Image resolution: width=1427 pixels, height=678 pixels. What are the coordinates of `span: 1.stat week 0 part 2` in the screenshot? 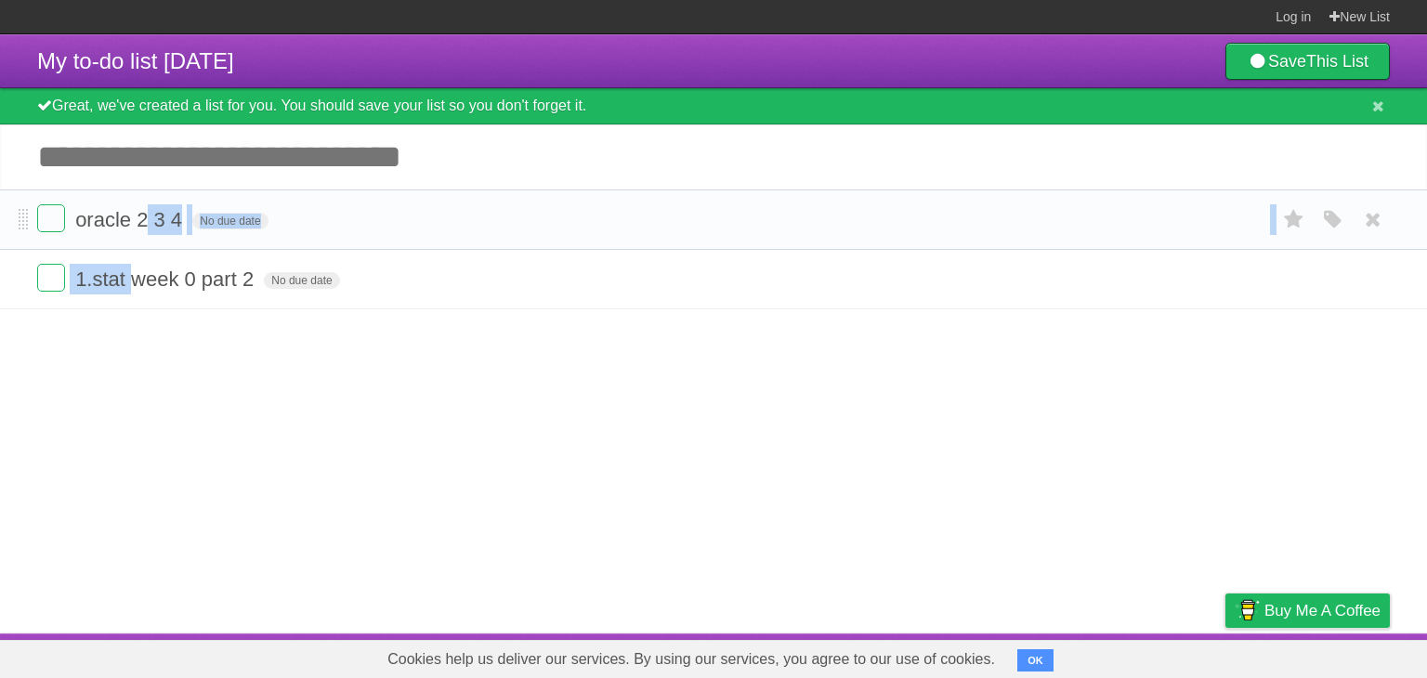 It's located at (166, 279).